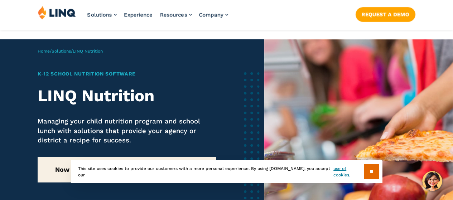 The image size is (453, 200). Describe the element at coordinates (138, 15) in the screenshot. I see `span: Experience` at that location.